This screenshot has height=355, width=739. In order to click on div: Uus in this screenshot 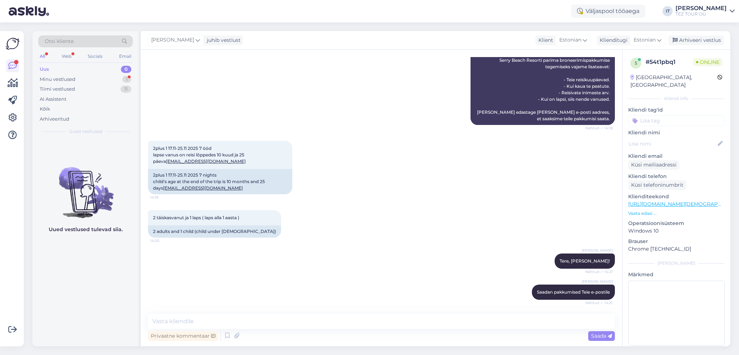, I will do `click(44, 69)`.